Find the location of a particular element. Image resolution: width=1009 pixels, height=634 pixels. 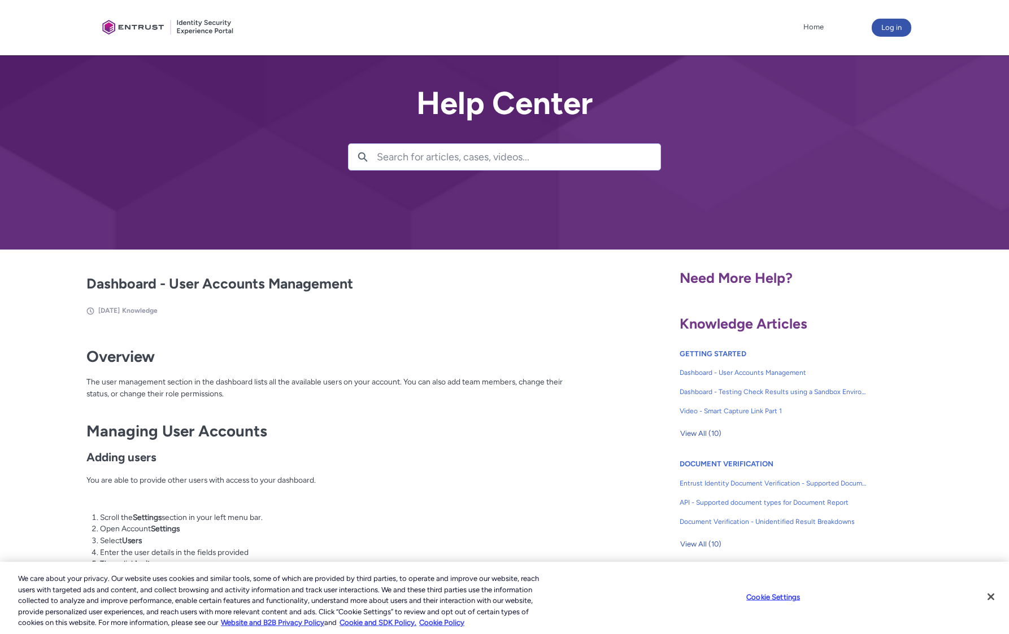

li: Select is located at coordinates (343, 541).